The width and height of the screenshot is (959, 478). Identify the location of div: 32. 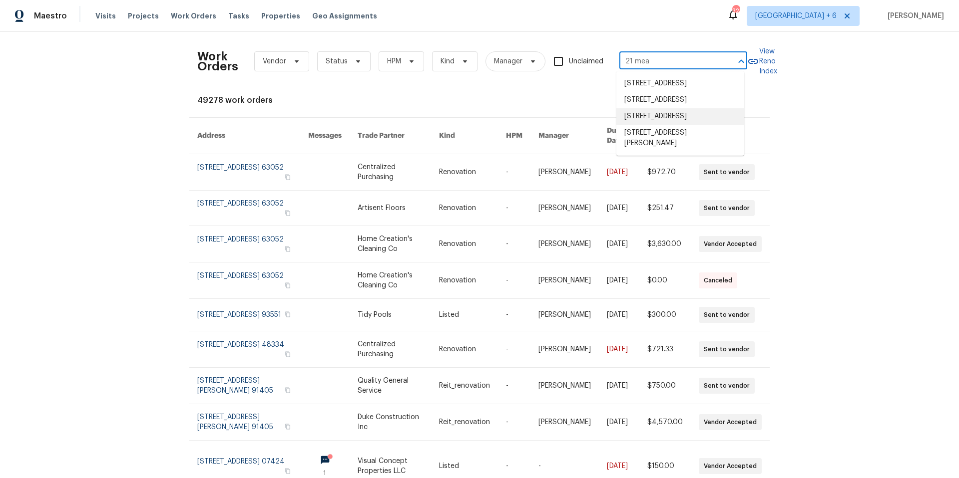
(735, 11).